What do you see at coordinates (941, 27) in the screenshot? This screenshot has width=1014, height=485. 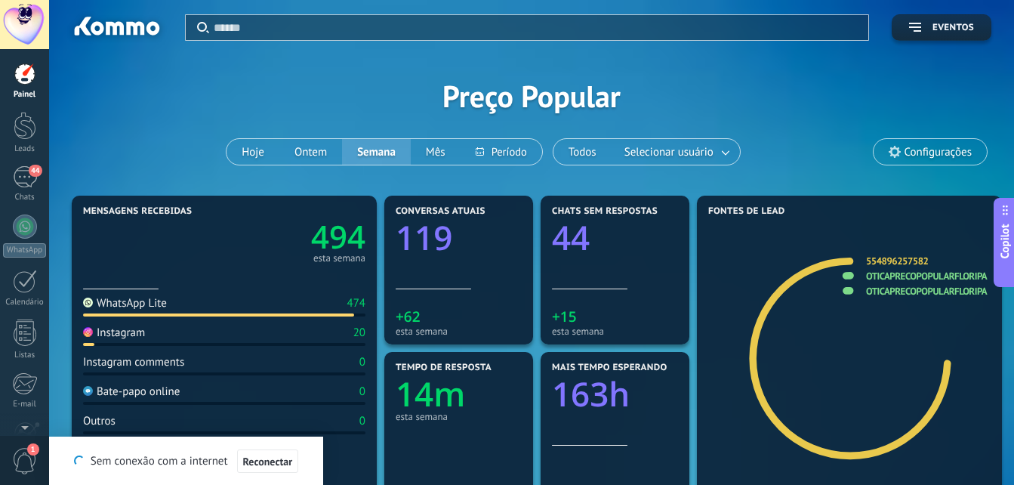 I see `button: Eventos` at bounding box center [941, 27].